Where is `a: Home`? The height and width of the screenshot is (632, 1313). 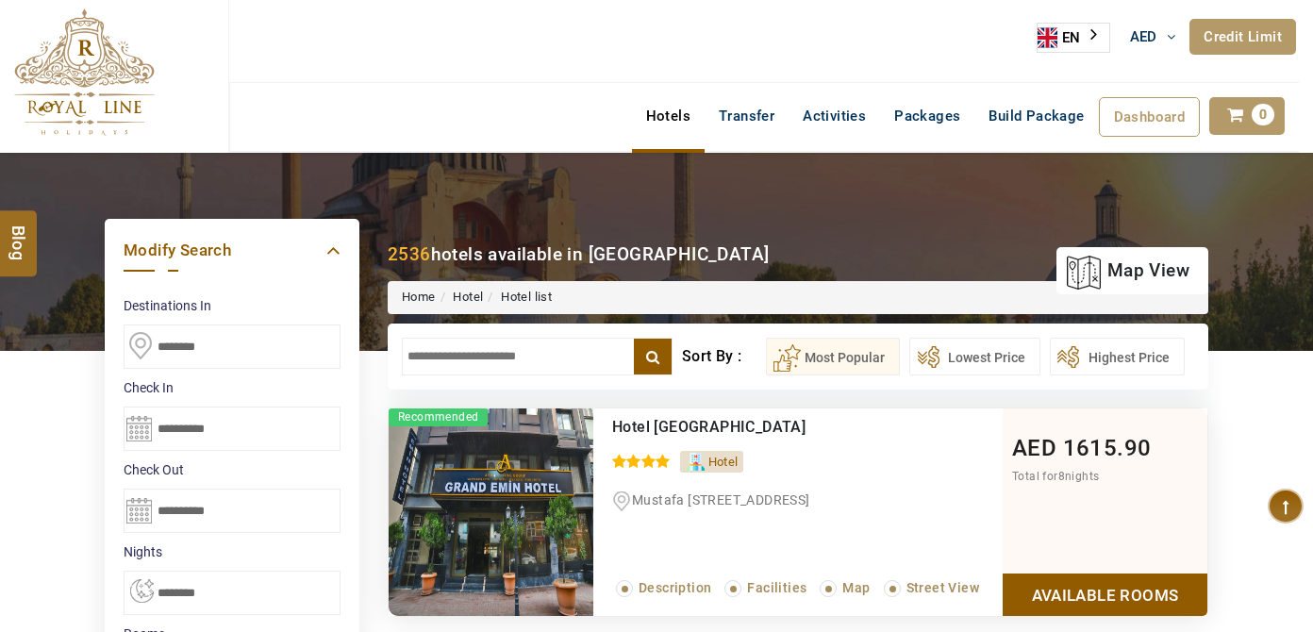
a: Home is located at coordinates (419, 296).